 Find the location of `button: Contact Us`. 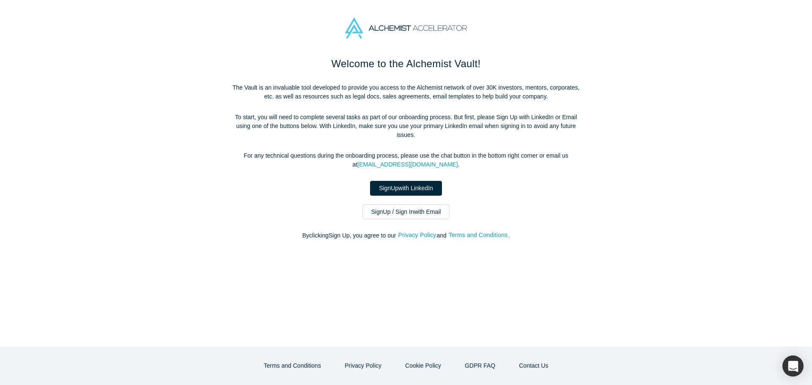

button: Contact Us is located at coordinates (533, 366).